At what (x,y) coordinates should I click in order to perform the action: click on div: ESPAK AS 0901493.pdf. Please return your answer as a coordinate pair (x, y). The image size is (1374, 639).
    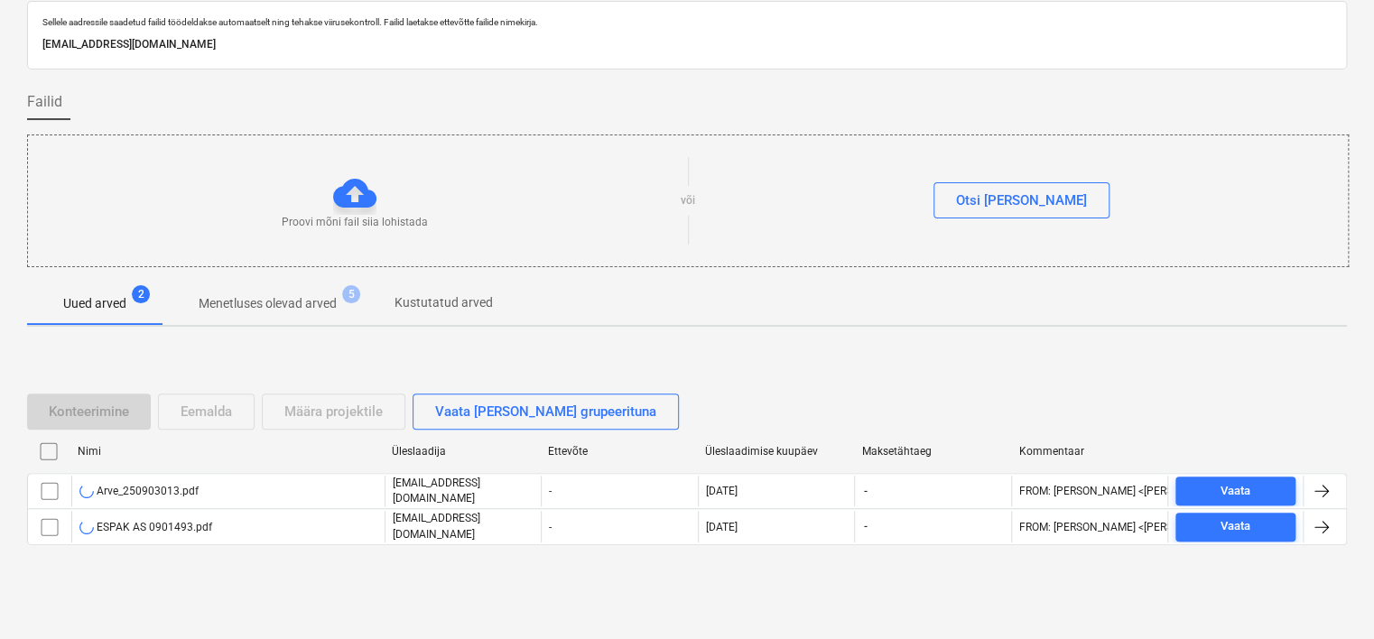
    Looking at the image, I should click on (145, 527).